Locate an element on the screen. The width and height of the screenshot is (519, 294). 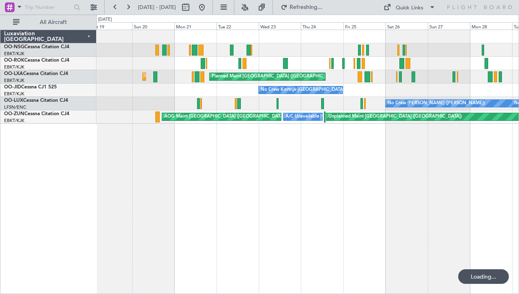
span: OO-ROK is located at coordinates (14, 60).